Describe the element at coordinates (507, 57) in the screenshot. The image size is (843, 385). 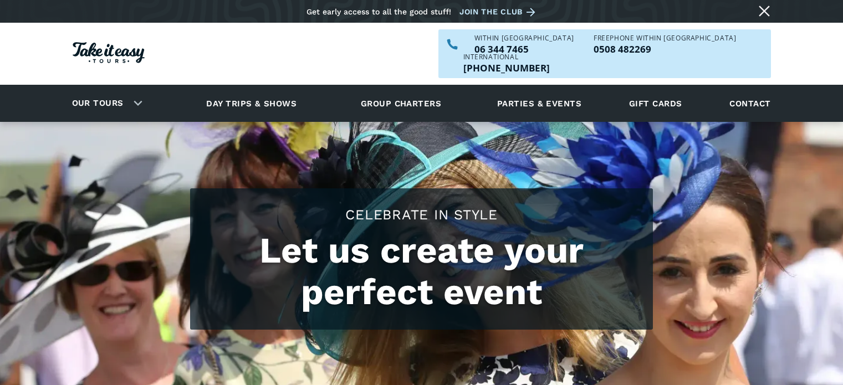
I see `div: International` at that location.